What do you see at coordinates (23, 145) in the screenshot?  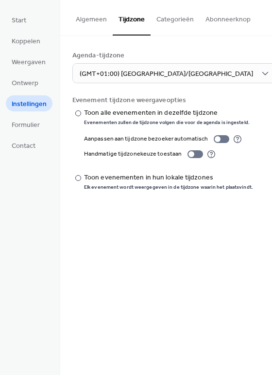 I see `a: Contact` at bounding box center [23, 145].